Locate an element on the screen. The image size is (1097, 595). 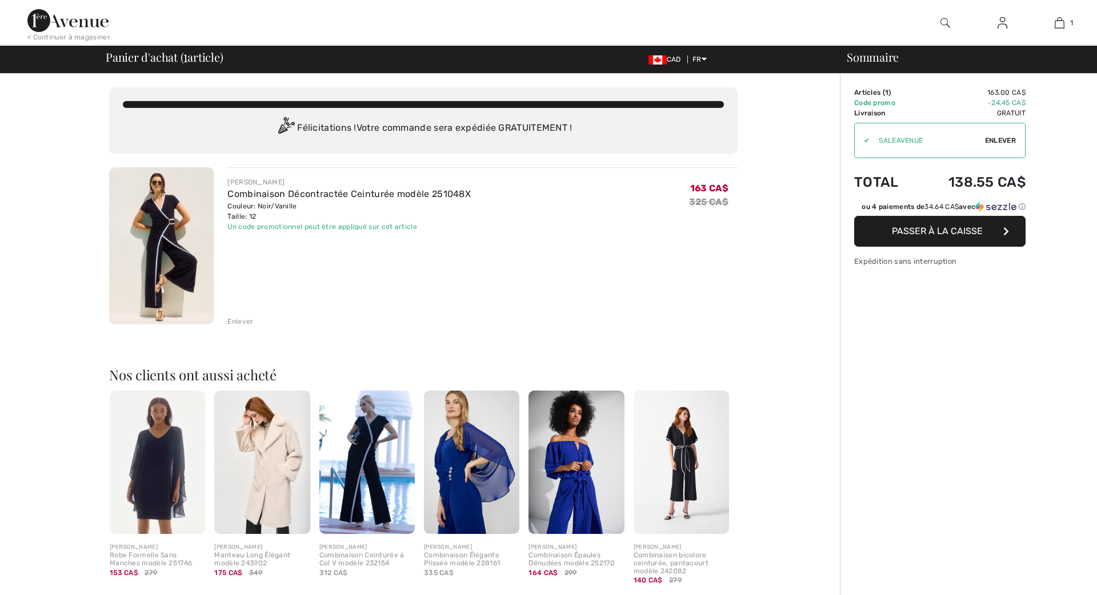
div: < Continuer à magasiner is located at coordinates (69, 37).